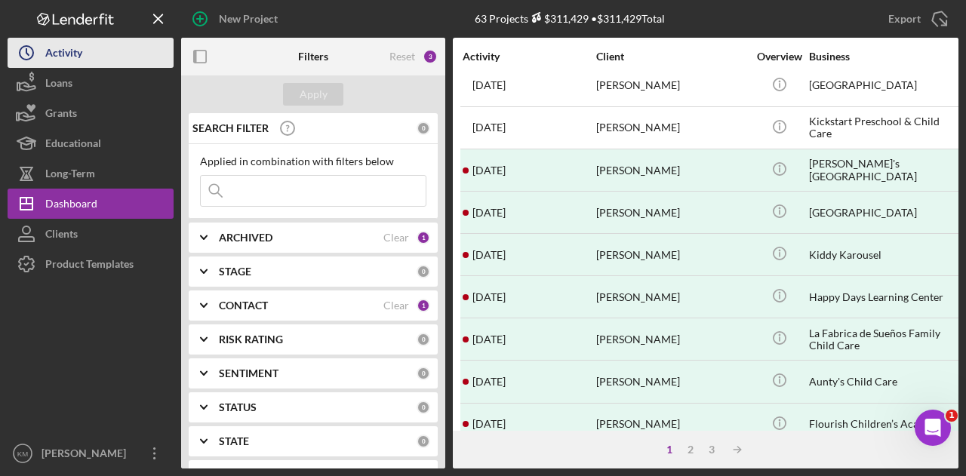 The width and height of the screenshot is (966, 476). I want to click on b: STATUS, so click(238, 408).